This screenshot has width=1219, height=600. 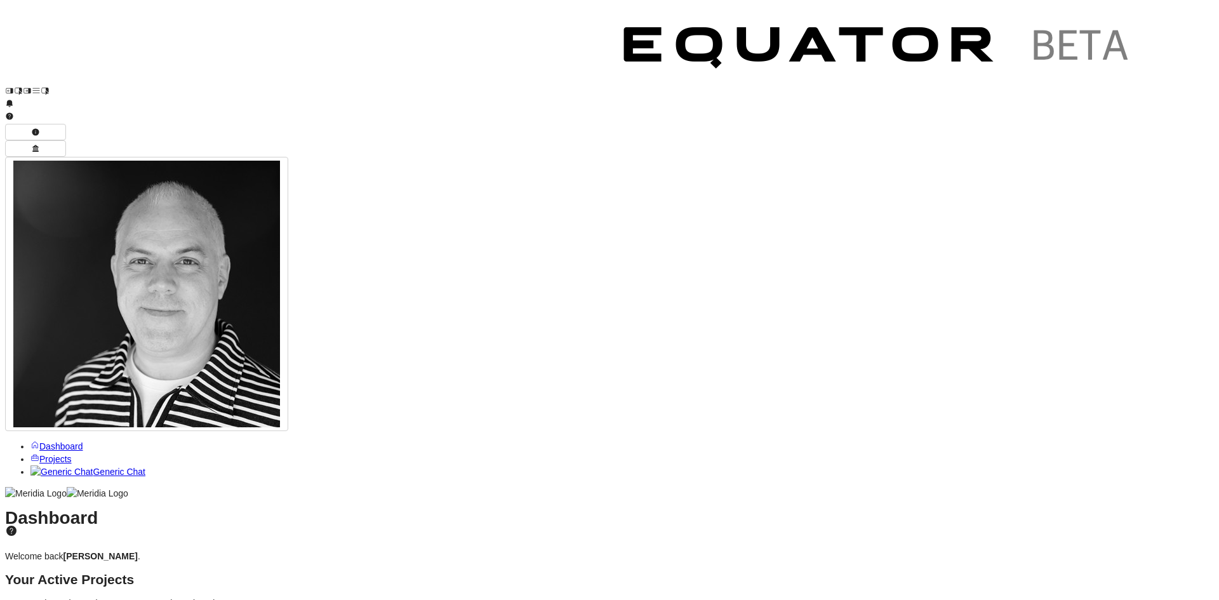 What do you see at coordinates (609, 556) in the screenshot?
I see `p: Welcome back .` at bounding box center [609, 556].